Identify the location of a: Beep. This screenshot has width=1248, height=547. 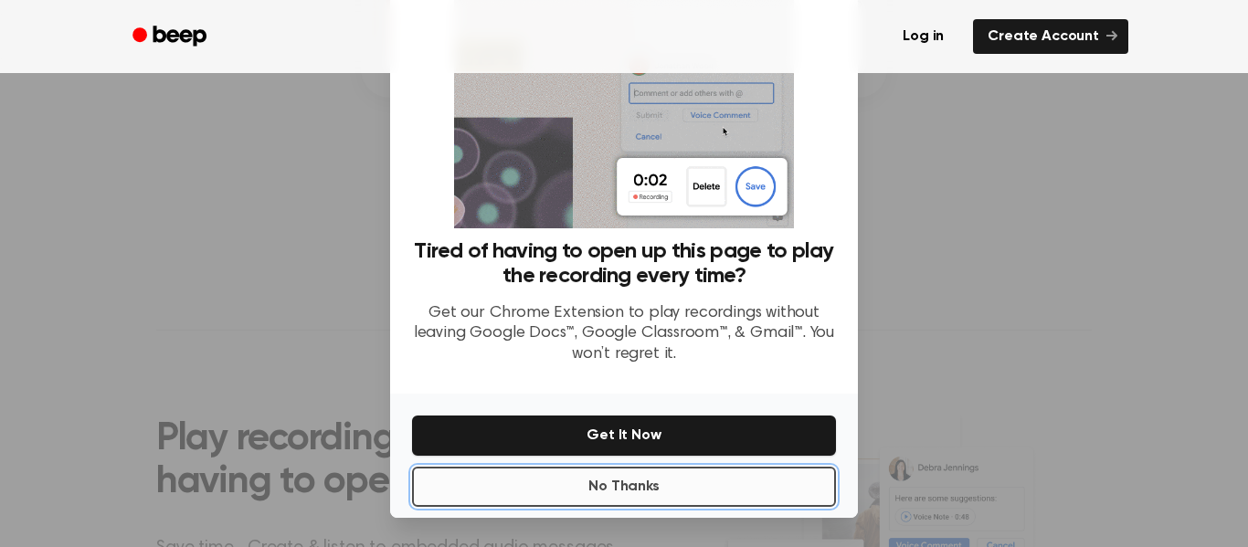
(171, 37).